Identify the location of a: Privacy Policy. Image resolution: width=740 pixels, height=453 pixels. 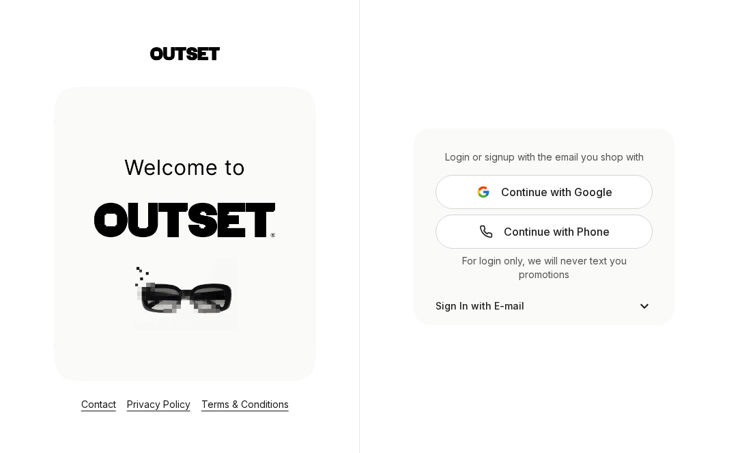
(158, 403).